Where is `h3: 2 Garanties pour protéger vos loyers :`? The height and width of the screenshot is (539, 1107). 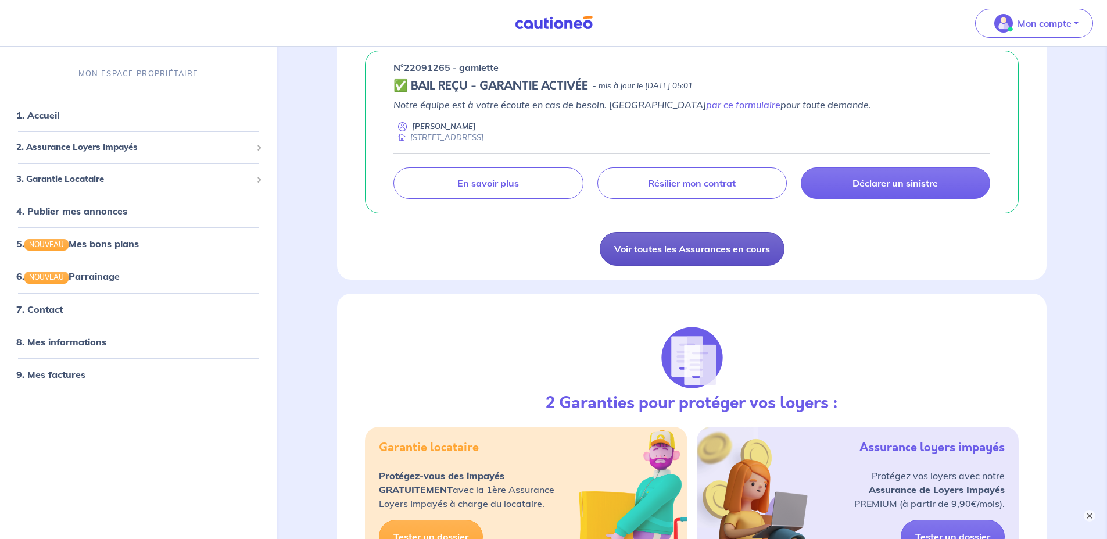 h3: 2 Garanties pour protéger vos loyers : is located at coordinates (691, 403).